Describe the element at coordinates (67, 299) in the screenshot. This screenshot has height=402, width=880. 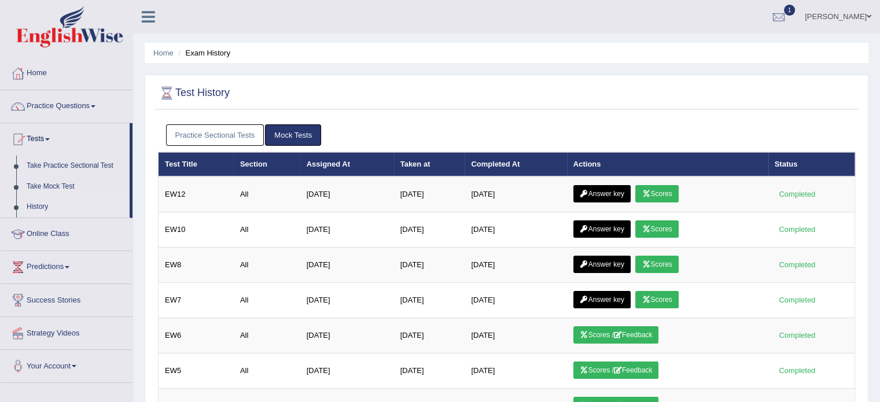
I see `a: Success Stories` at that location.